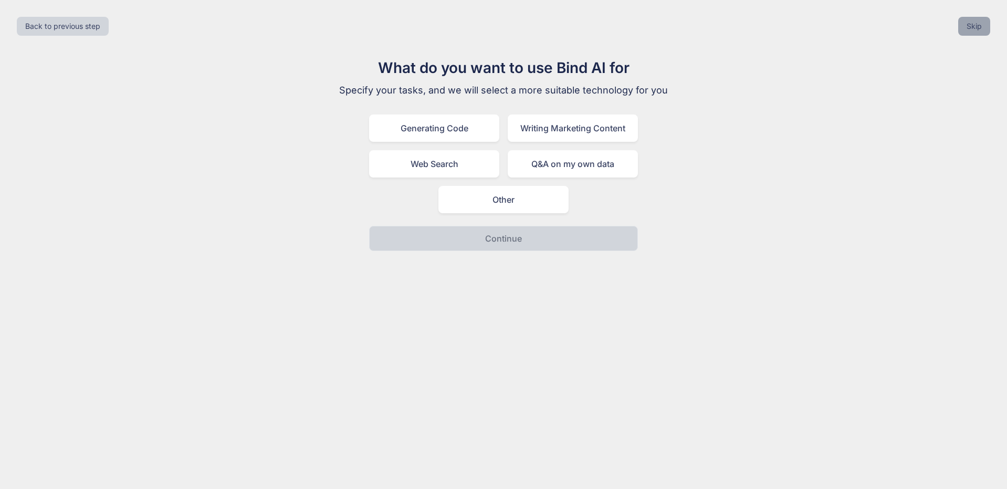 Image resolution: width=1007 pixels, height=489 pixels. I want to click on div: Generating Code, so click(434, 128).